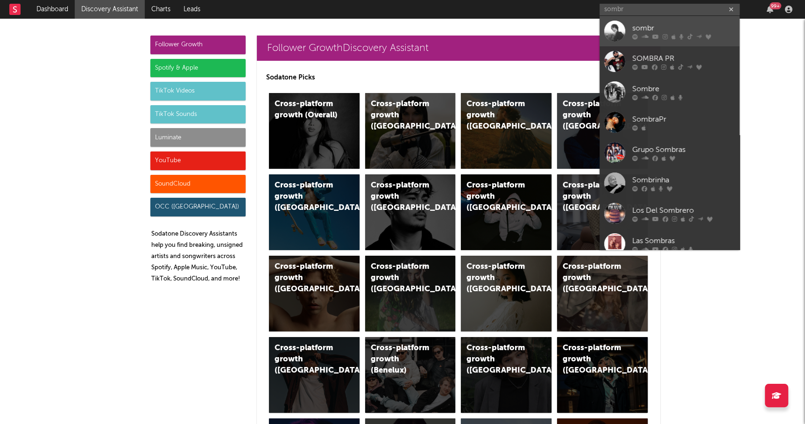 This screenshot has height=424, width=805. Describe the element at coordinates (670, 9) in the screenshot. I see `input: Search for artists` at that location.